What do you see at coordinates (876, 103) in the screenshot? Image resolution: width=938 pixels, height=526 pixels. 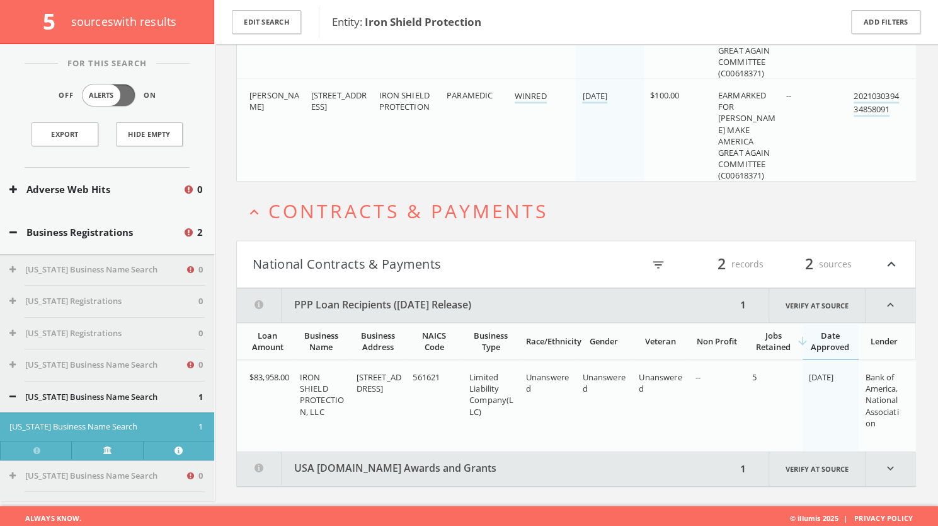 I see `a: 202103039434858091` at bounding box center [876, 103].